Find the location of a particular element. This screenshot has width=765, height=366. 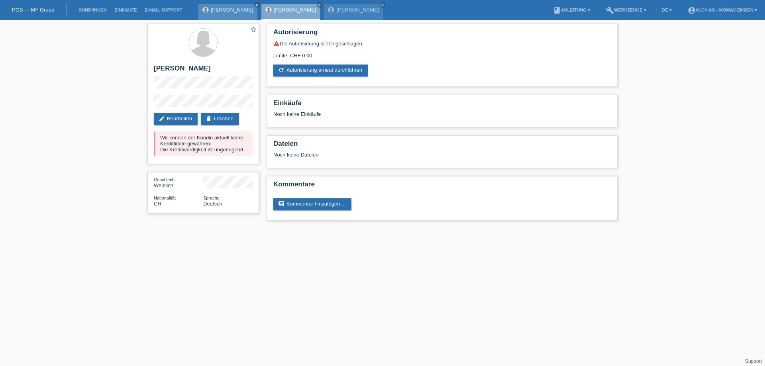

i: delete is located at coordinates (209, 119).